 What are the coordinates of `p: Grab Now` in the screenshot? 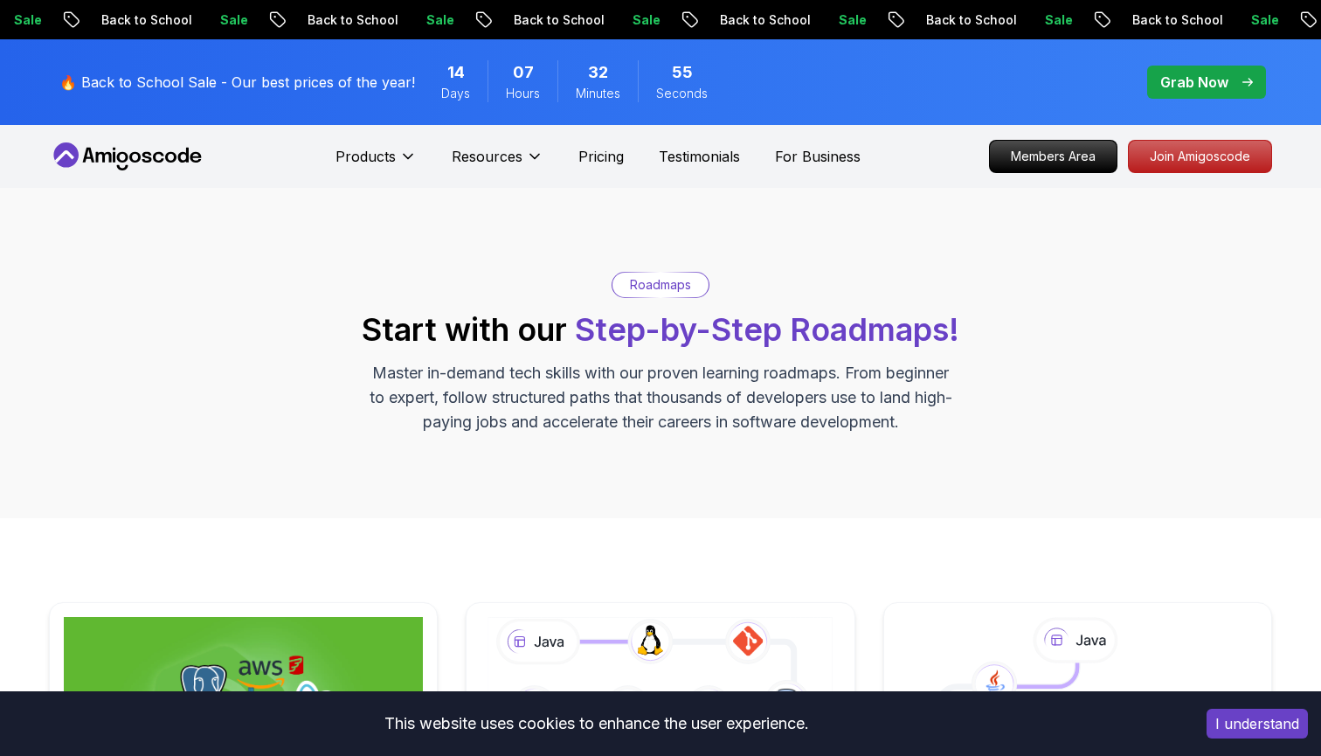 It's located at (1194, 82).